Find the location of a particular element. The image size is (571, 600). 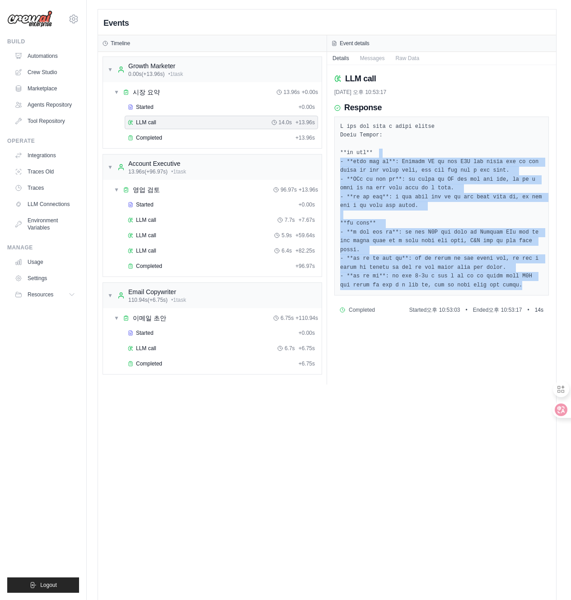

span: Started 오후 10:53:03 is located at coordinates (434, 310).